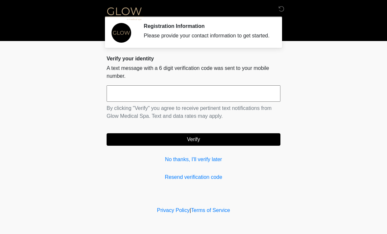 The image size is (387, 234). What do you see at coordinates (194, 112) in the screenshot?
I see `p: By clicking "Verify" you agree to receive pertinent text notifications from Glow Medical Spa. Tex...` at bounding box center [194, 112].